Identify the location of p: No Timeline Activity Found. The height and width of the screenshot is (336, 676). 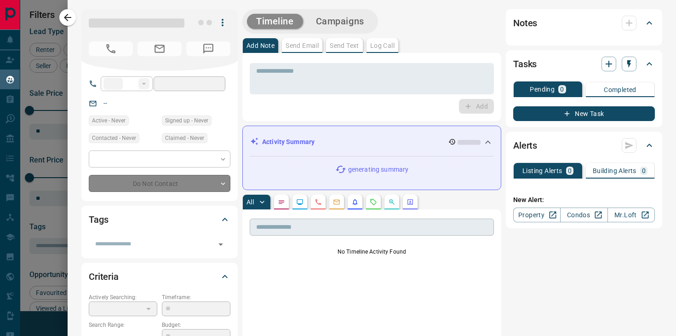
(372, 252).